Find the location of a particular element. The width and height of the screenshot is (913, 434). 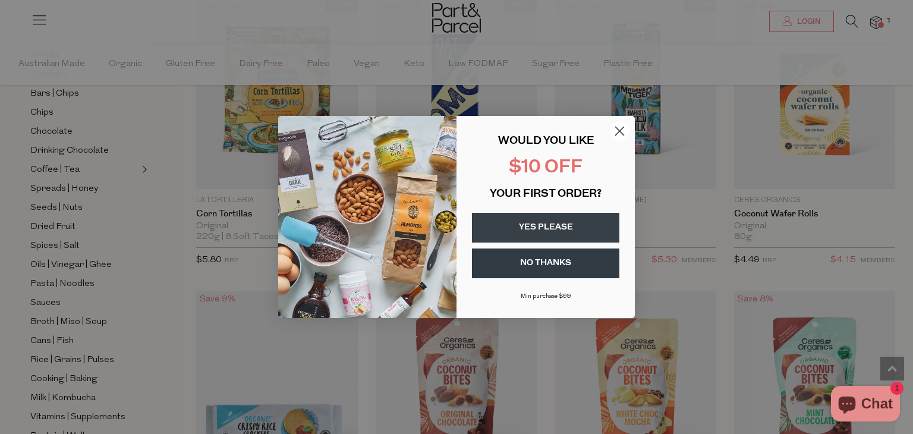

span: $10 OFF is located at coordinates (546, 168).